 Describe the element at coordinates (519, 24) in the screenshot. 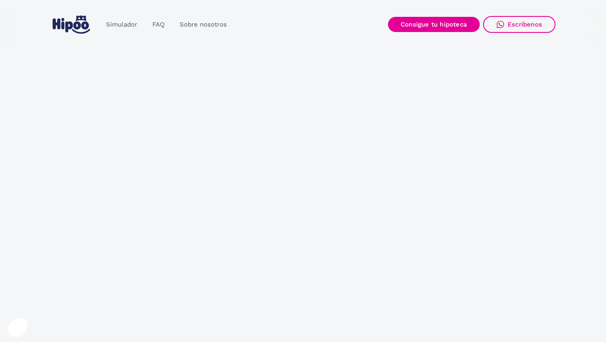

I see `a: Escríbenos` at that location.